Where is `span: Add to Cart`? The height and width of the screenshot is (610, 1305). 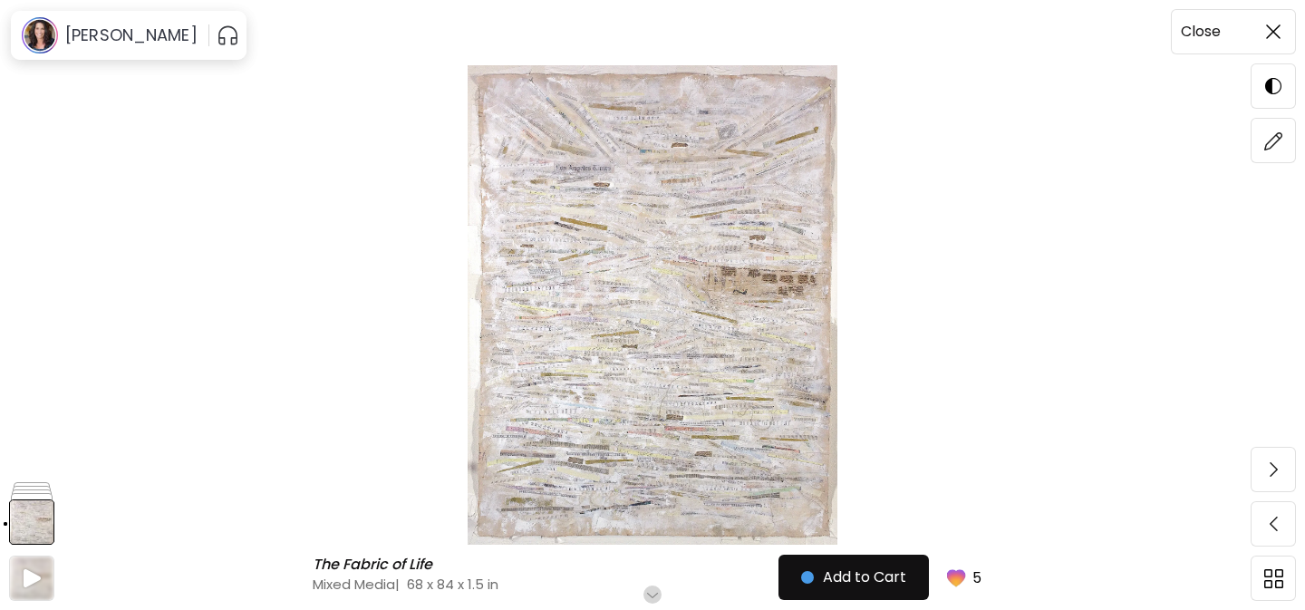
span: Add to Cart is located at coordinates (854, 577).